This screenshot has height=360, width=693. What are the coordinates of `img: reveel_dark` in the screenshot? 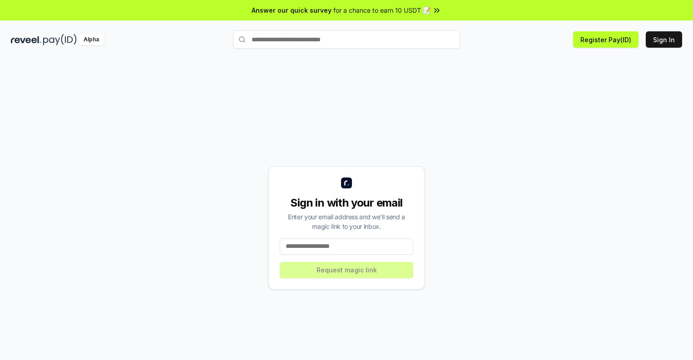 It's located at (26, 39).